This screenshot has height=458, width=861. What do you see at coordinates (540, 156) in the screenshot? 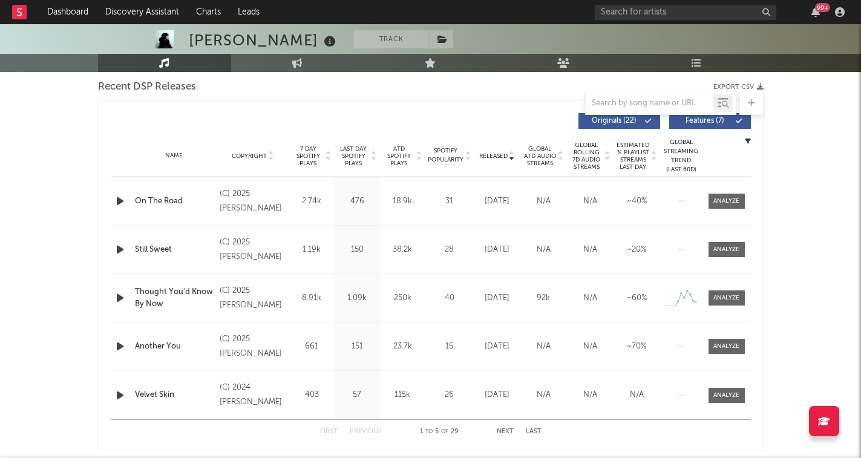
I see `span: Global ATD Audio Streams` at bounding box center [540, 156].